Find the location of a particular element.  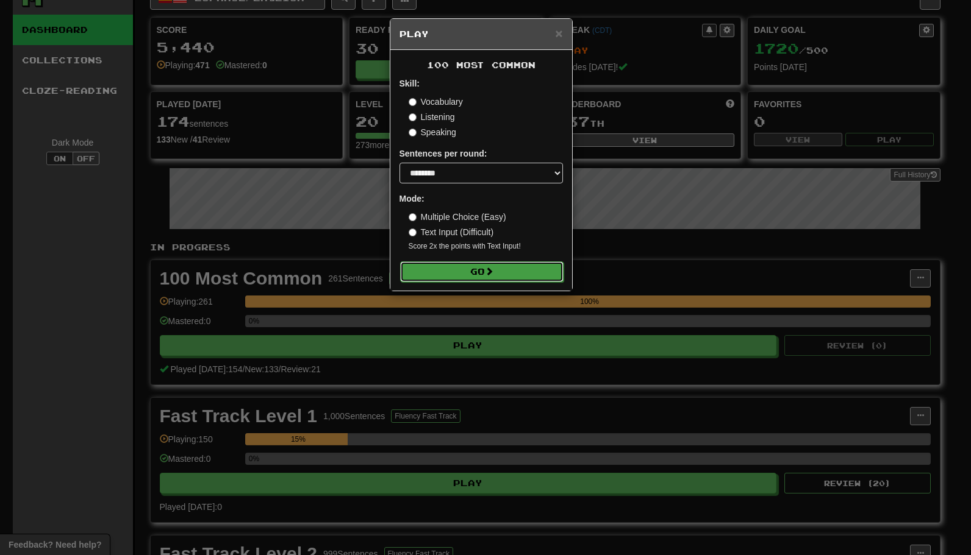

label: Speaking is located at coordinates (432, 132).